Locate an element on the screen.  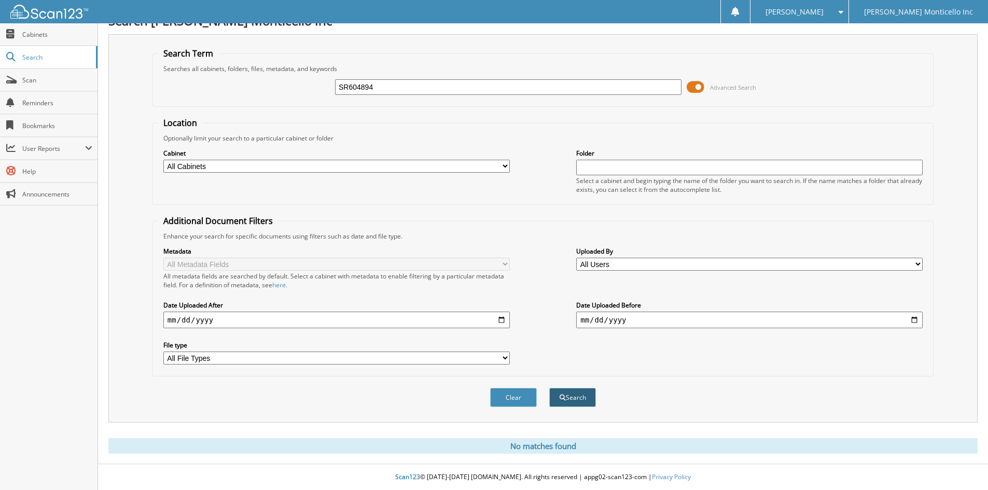
span: Bookmarks is located at coordinates (57, 126).